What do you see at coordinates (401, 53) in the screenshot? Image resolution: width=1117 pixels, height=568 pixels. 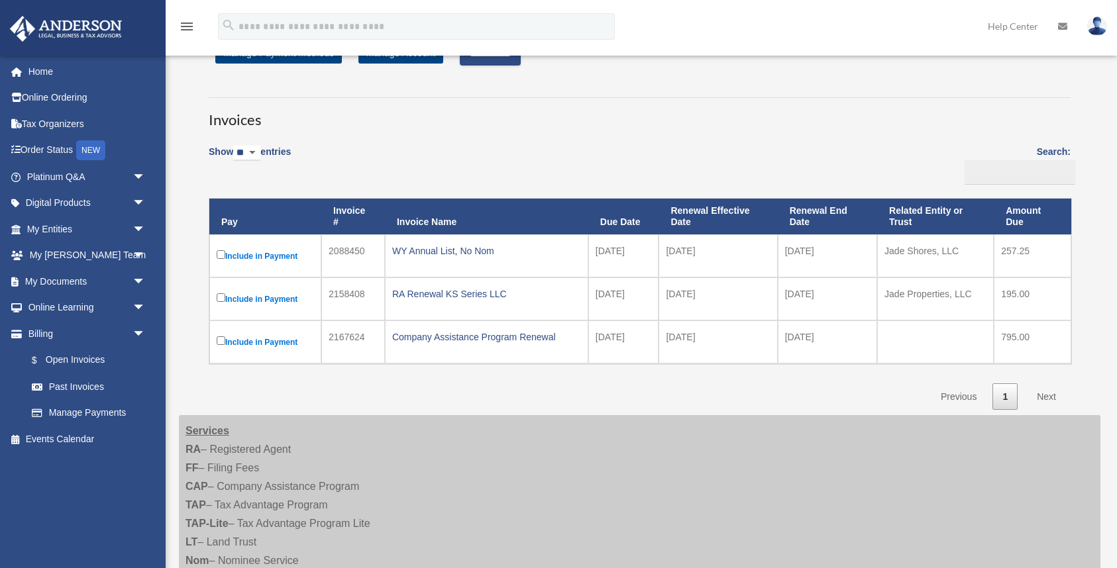 I see `a: Manage Account` at bounding box center [401, 53].